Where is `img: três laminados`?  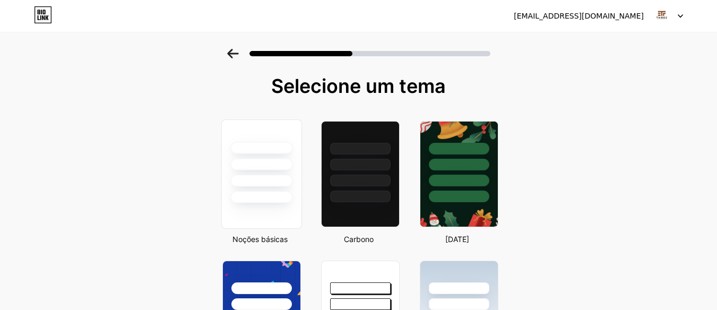 img: três laminados is located at coordinates (662, 16).